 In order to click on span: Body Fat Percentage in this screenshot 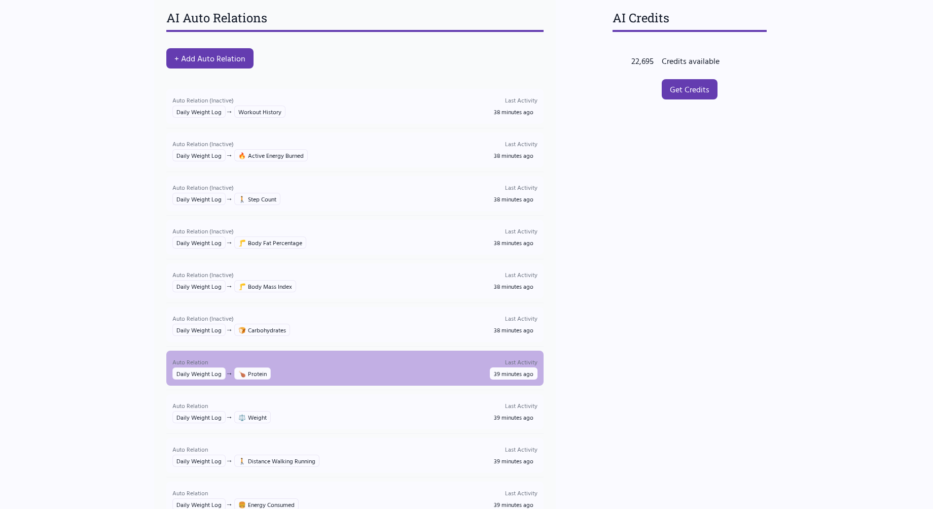, I will do `click(270, 242)`.